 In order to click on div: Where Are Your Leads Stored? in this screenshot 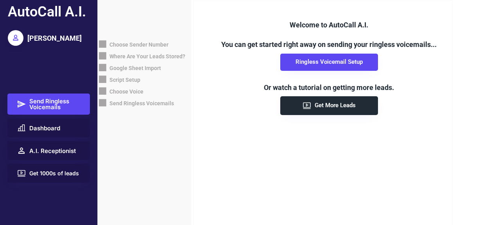, I will do `click(147, 57)`.